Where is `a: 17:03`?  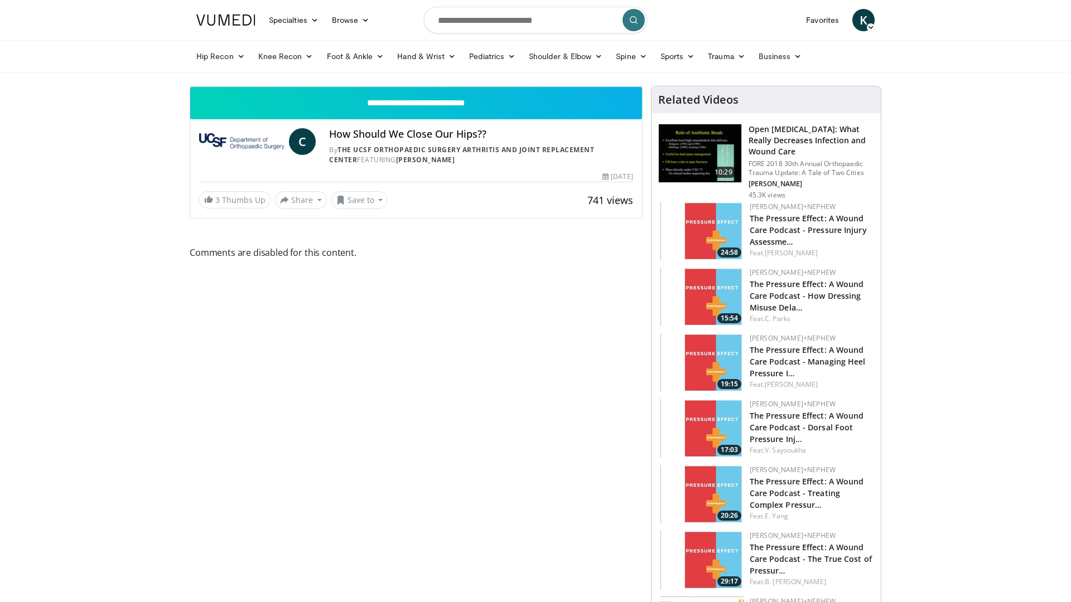 a: 17:03 is located at coordinates (702, 428).